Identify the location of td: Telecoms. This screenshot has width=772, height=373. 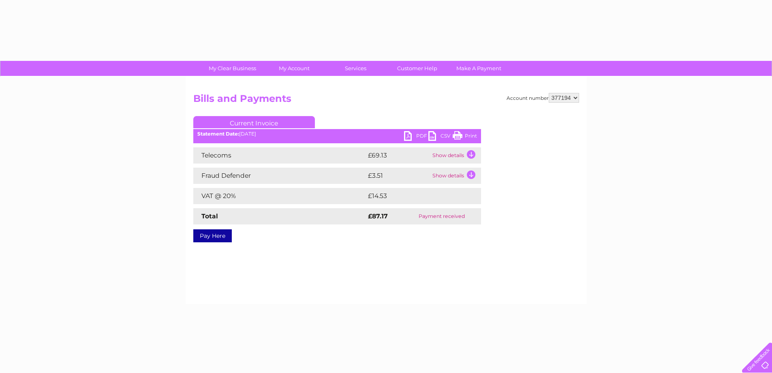
(280, 155).